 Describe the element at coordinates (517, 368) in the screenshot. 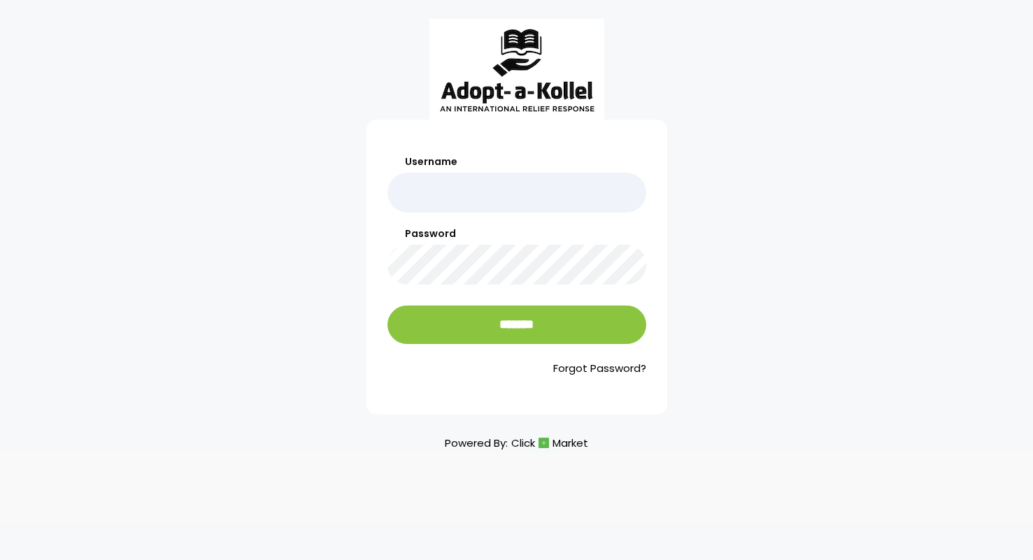

I see `a: Forgot Password?` at that location.